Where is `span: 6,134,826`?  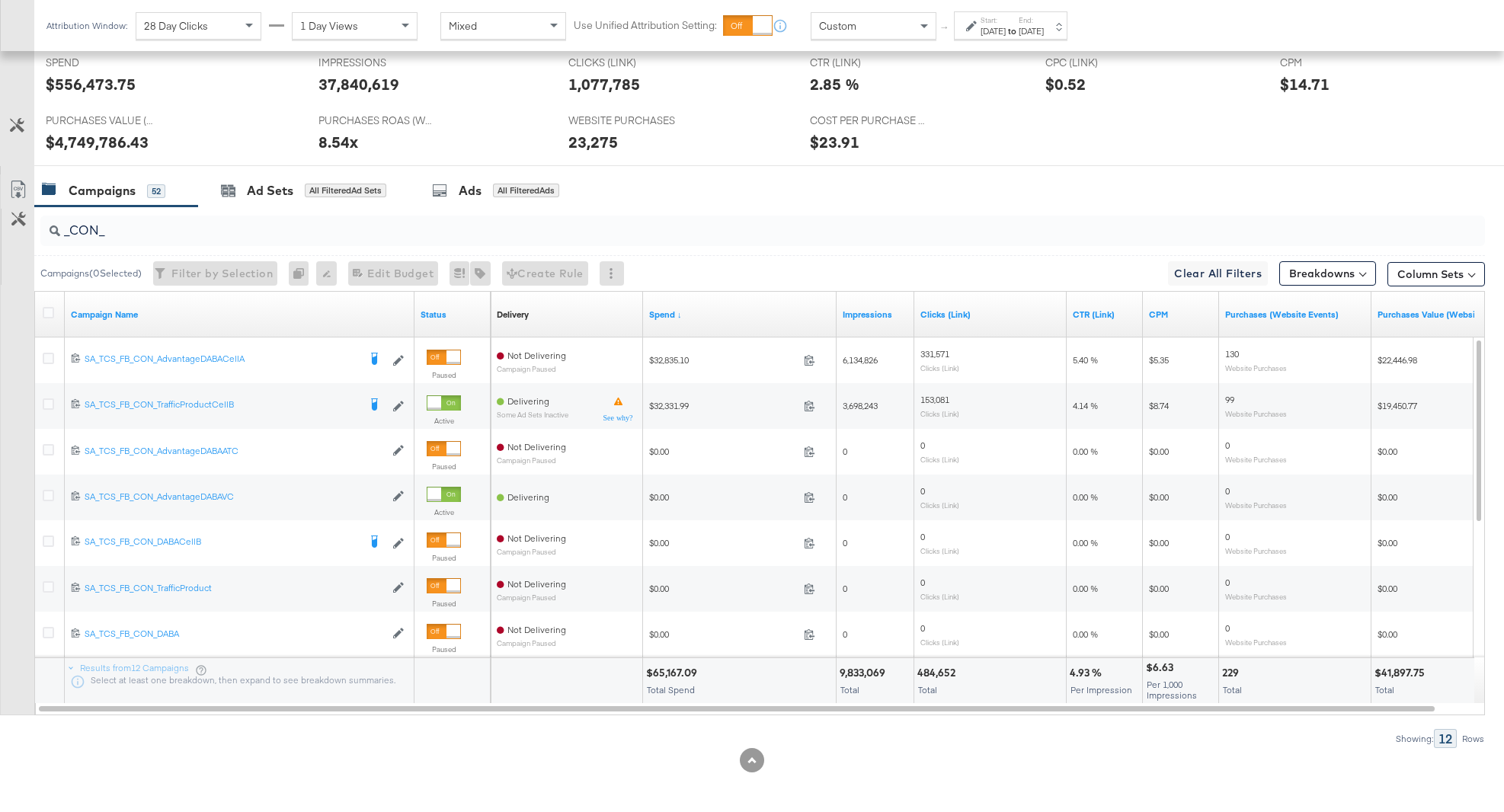 span: 6,134,826 is located at coordinates (860, 360).